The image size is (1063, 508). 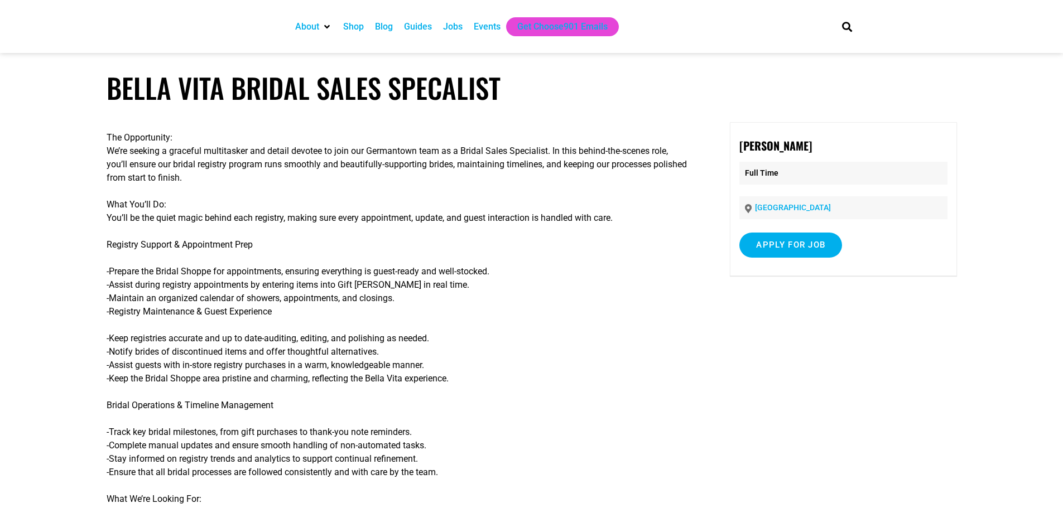 What do you see at coordinates (397, 406) in the screenshot?
I see `p: Bridal Operations & Timeline Management` at bounding box center [397, 406].